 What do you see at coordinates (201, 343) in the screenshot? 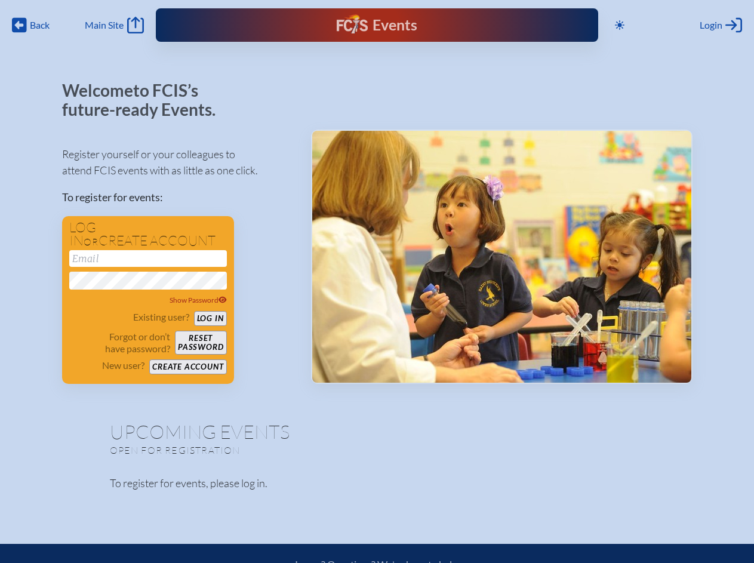
I see `button: Resetpassword` at bounding box center [201, 343].